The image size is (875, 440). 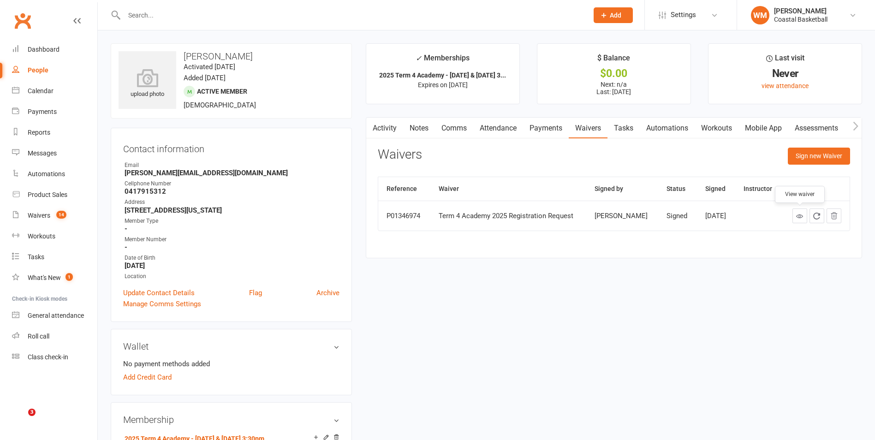 I want to click on span: 3, so click(x=32, y=412).